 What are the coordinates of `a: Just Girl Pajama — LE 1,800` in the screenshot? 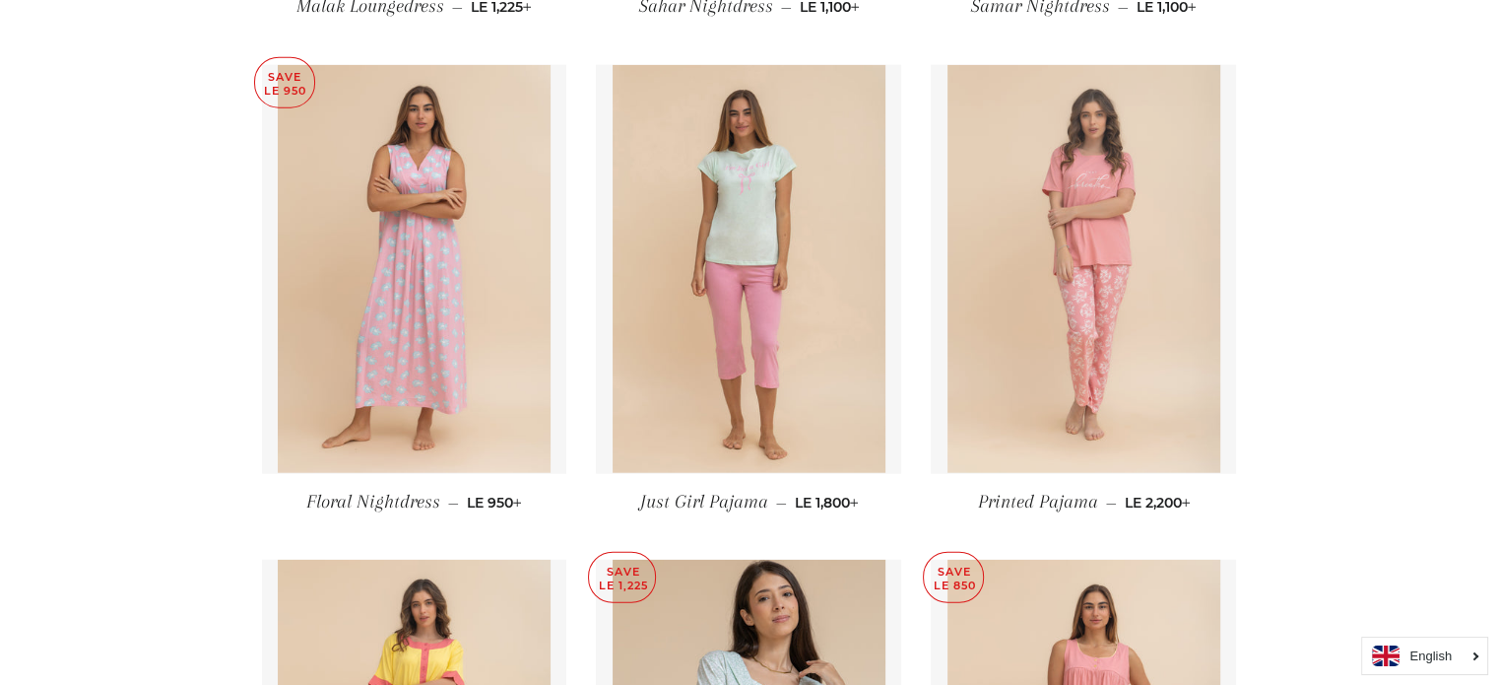 It's located at (749, 501).